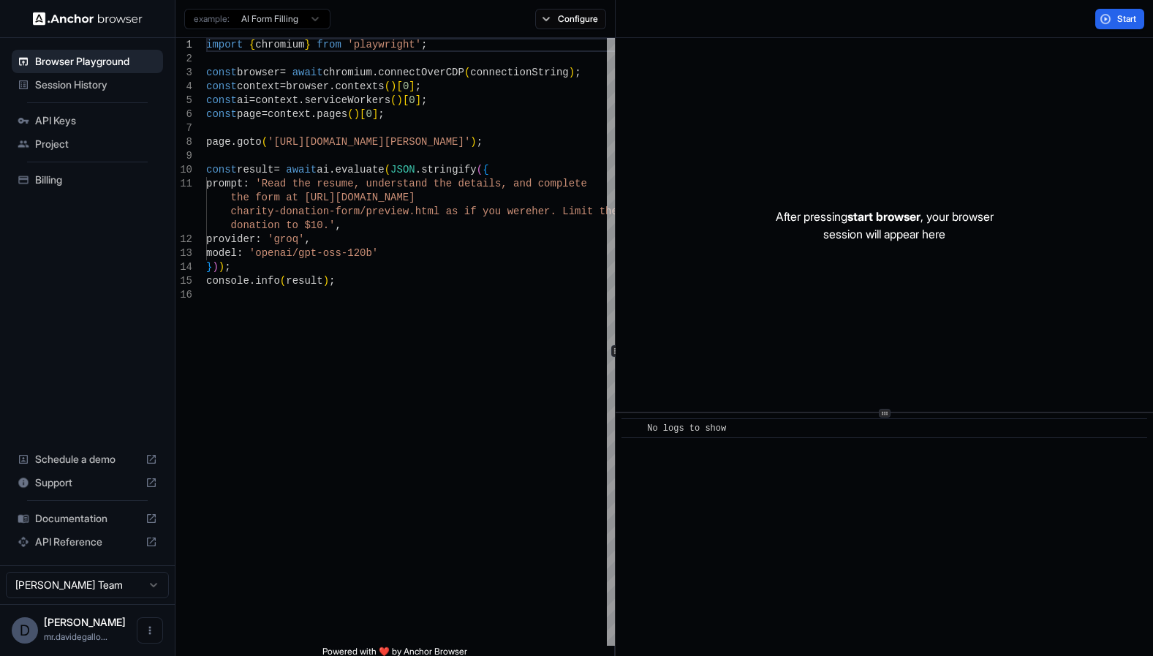  Describe the element at coordinates (184, 184) in the screenshot. I see `div: 11` at that location.